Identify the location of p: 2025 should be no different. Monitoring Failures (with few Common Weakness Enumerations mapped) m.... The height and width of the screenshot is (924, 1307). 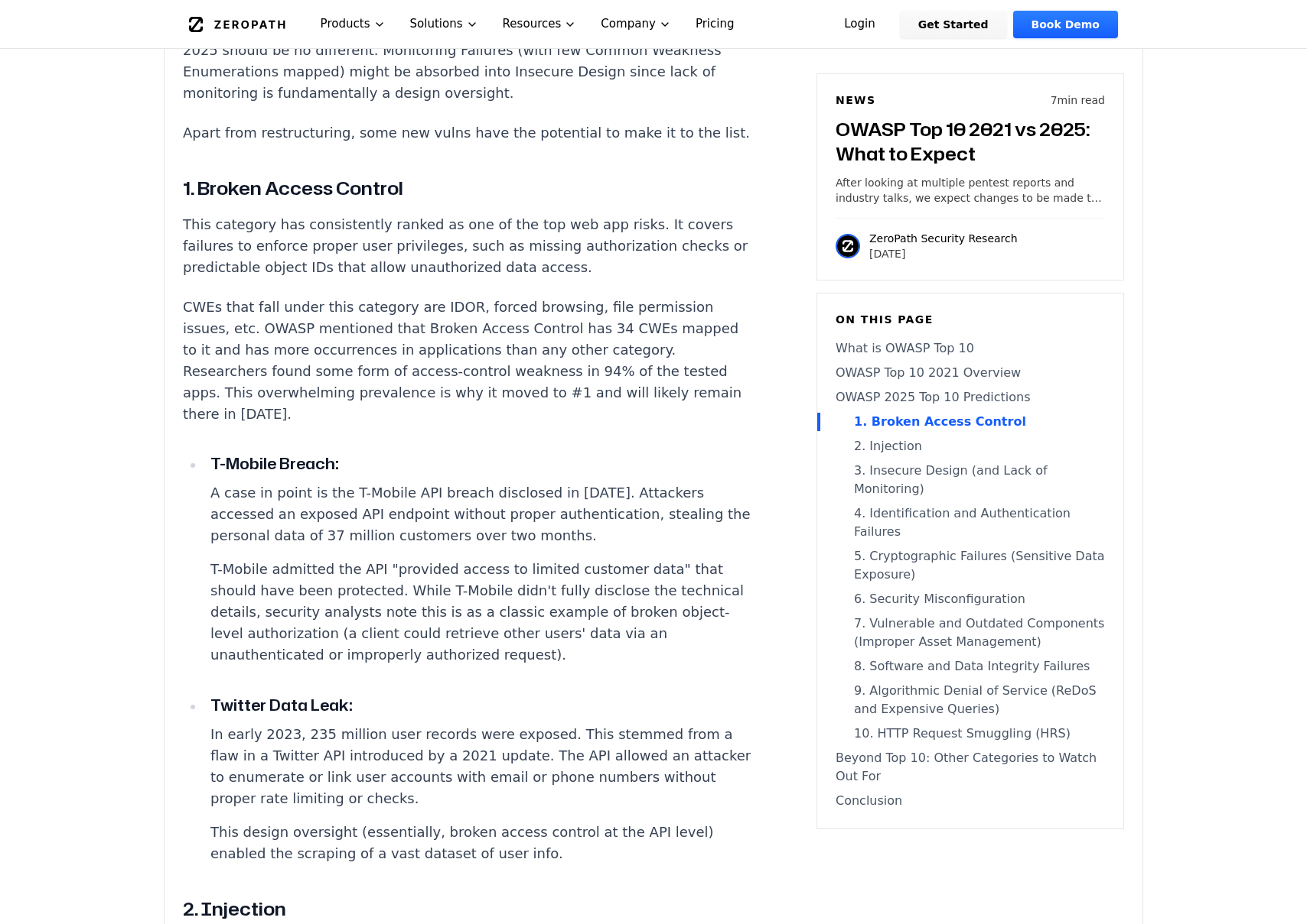
(467, 72).